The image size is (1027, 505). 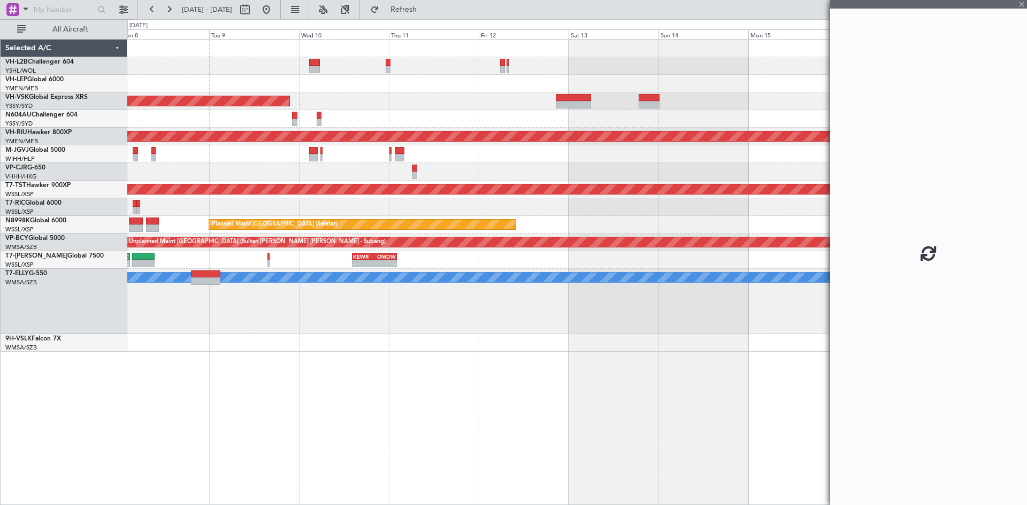 I want to click on span: VP-BCY, so click(x=17, y=239).